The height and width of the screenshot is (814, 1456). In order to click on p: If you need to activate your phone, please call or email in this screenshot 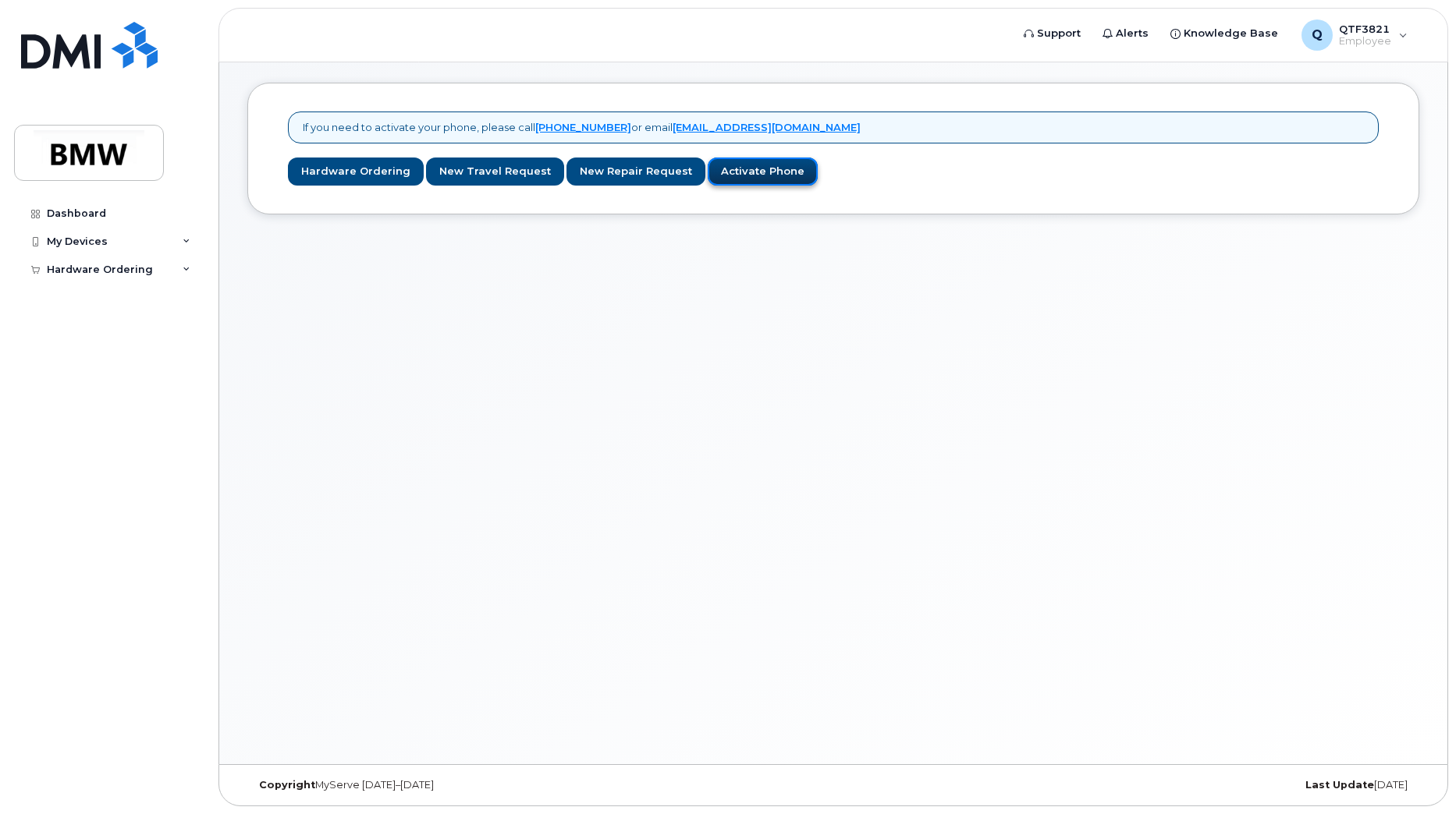, I will do `click(581, 128)`.